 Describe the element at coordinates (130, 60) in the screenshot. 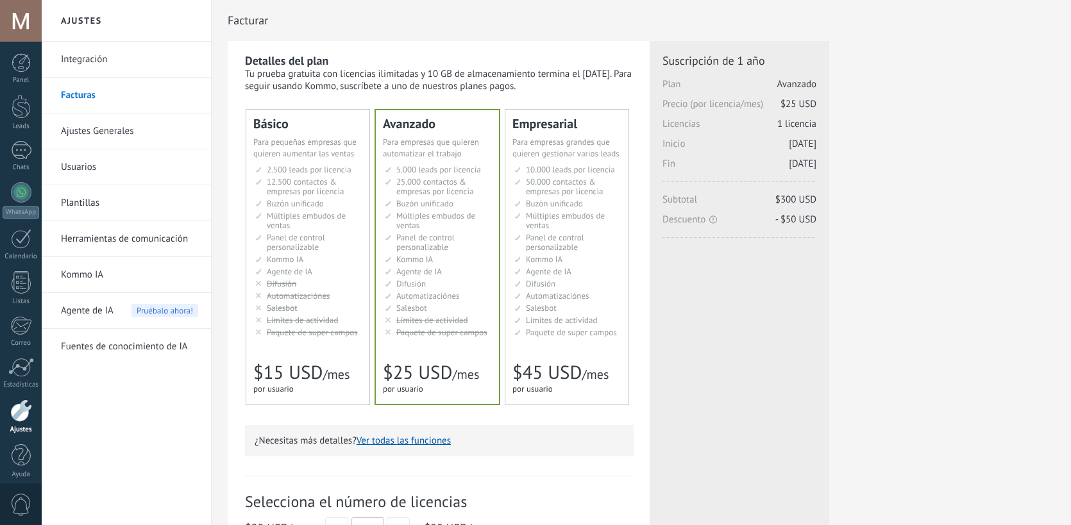

I see `a: Integración` at that location.